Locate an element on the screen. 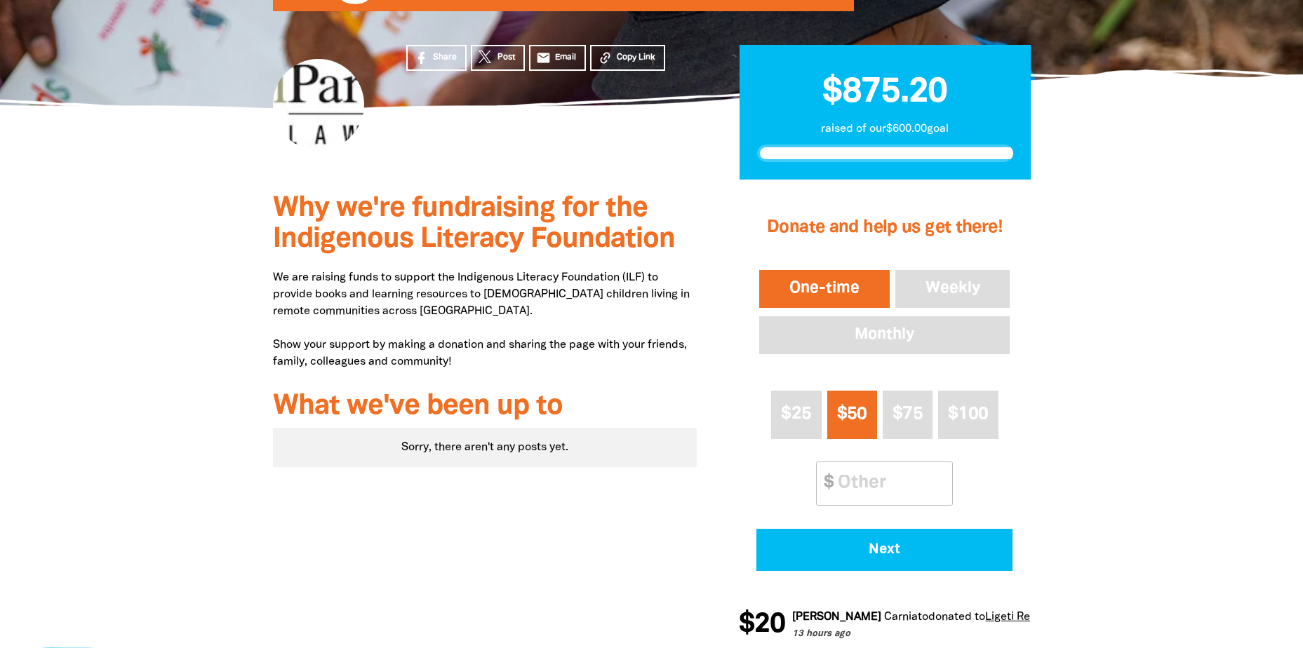 The image size is (1303, 648). span: $25 is located at coordinates (796, 414).